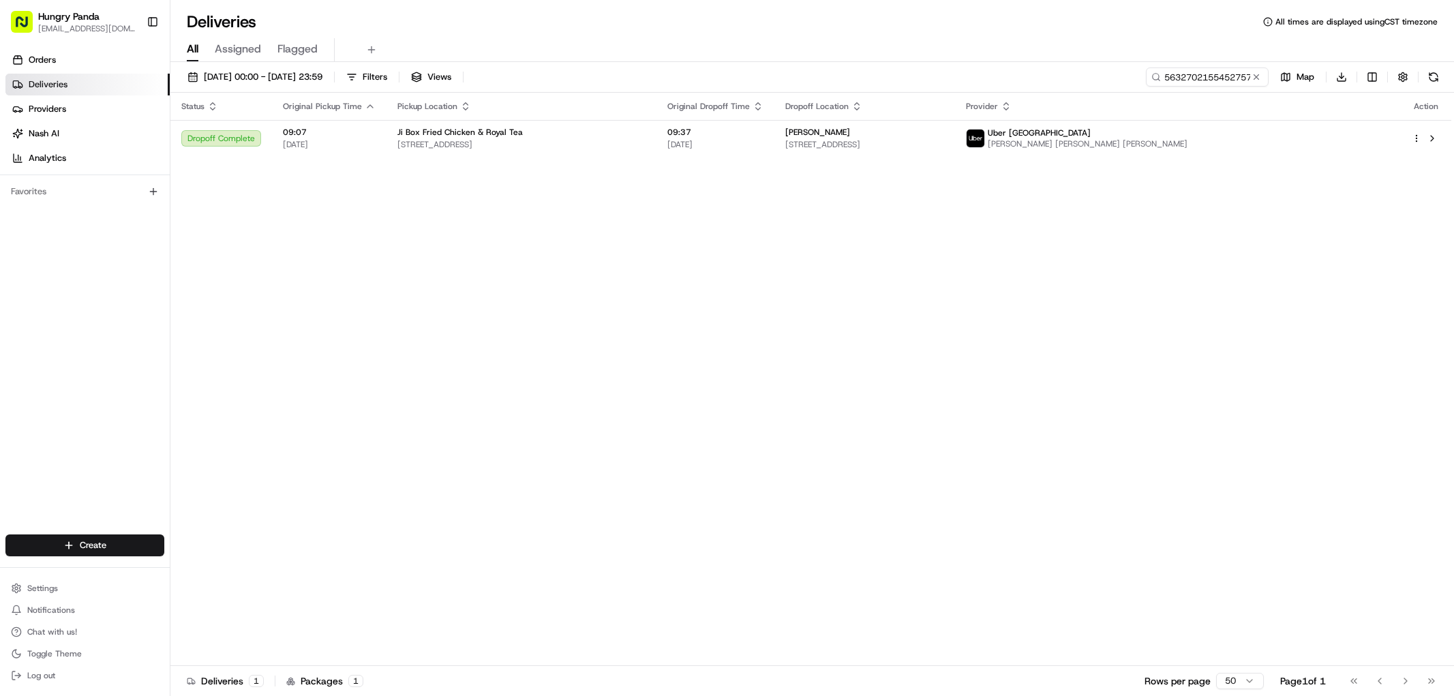  Describe the element at coordinates (52, 632) in the screenshot. I see `span: Chat with us!` at that location.